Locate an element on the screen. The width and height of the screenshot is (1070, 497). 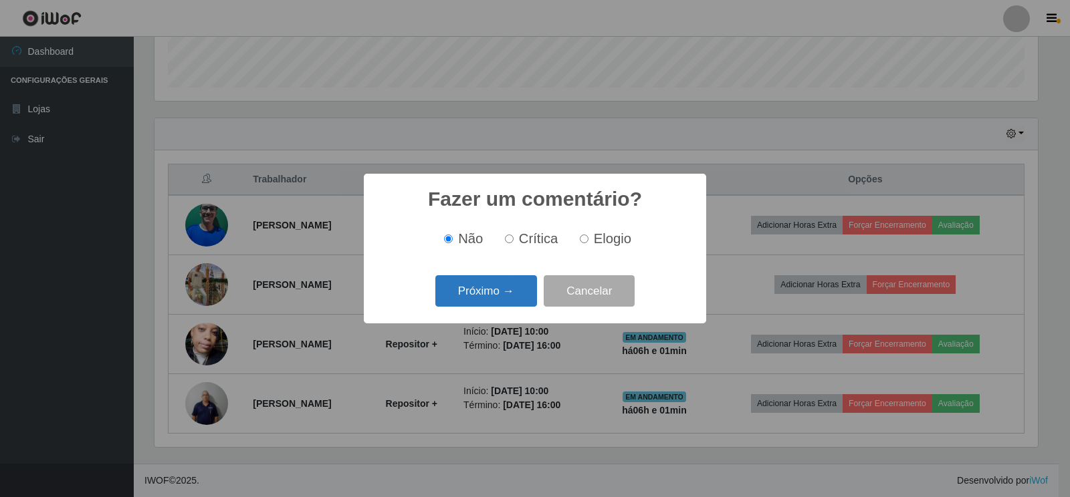
input: Crítica is located at coordinates (509, 239).